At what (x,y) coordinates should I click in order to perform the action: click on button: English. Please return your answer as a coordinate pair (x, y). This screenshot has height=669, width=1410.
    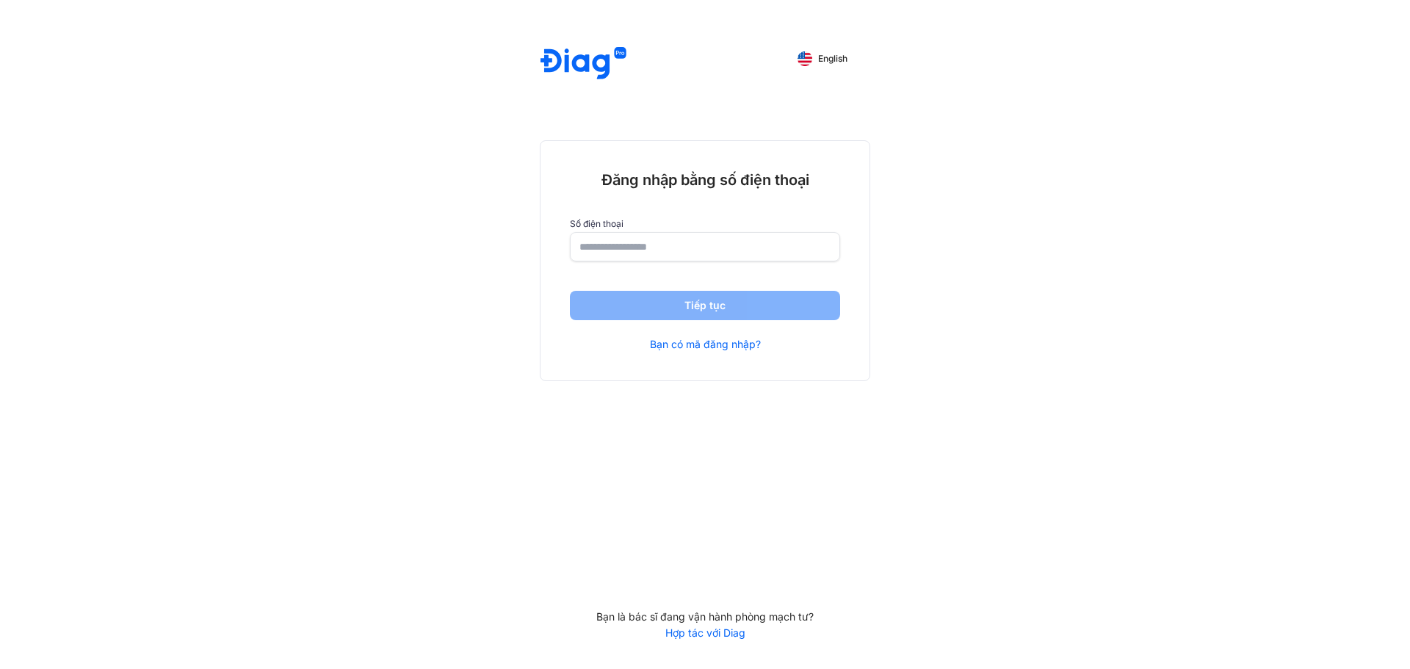
    Looking at the image, I should click on (822, 59).